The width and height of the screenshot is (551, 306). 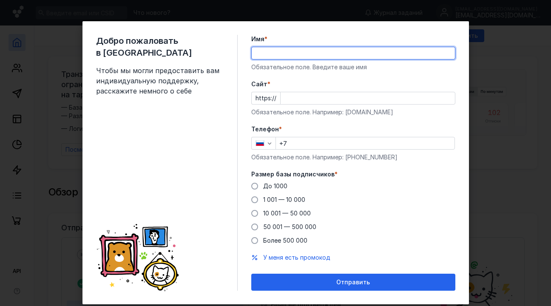 I want to click on button: Отправить, so click(x=353, y=282).